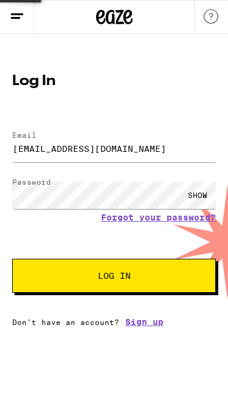 Image resolution: width=228 pixels, height=393 pixels. I want to click on div: SHOW, so click(198, 195).